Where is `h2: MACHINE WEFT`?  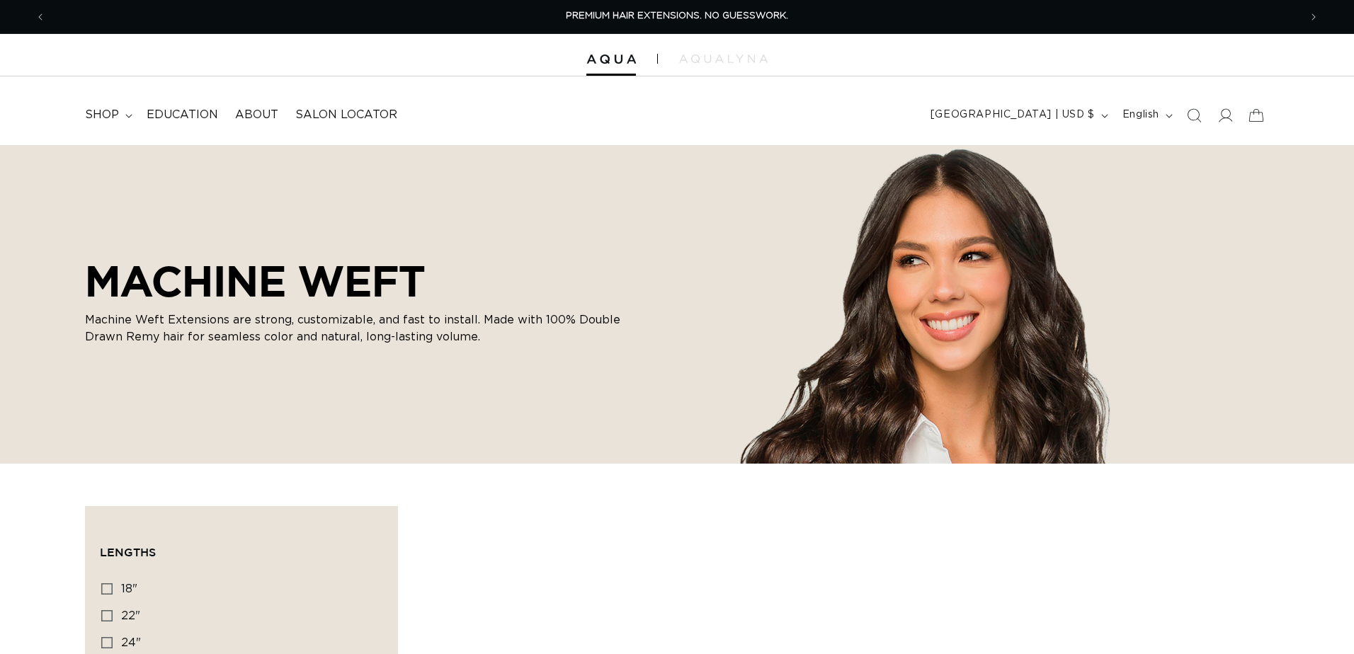
h2: MACHINE WEFT is located at coordinates (354, 281).